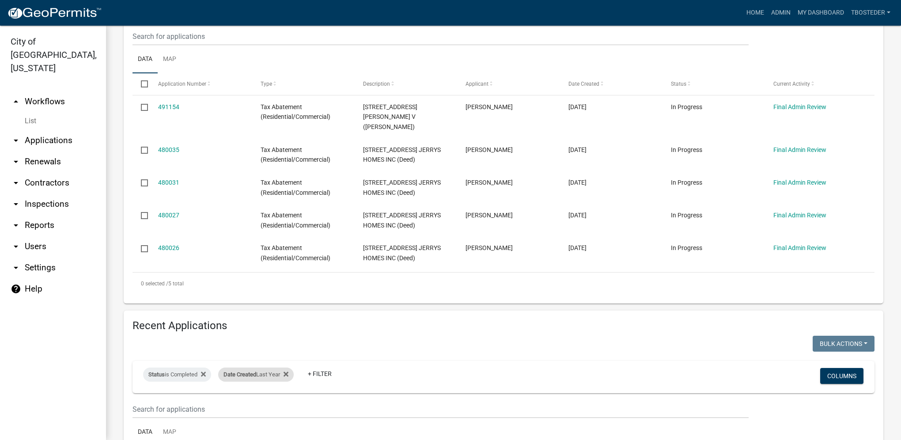  Describe the element at coordinates (611, 84) in the screenshot. I see `datatable-header-cell: Date Created` at that location.